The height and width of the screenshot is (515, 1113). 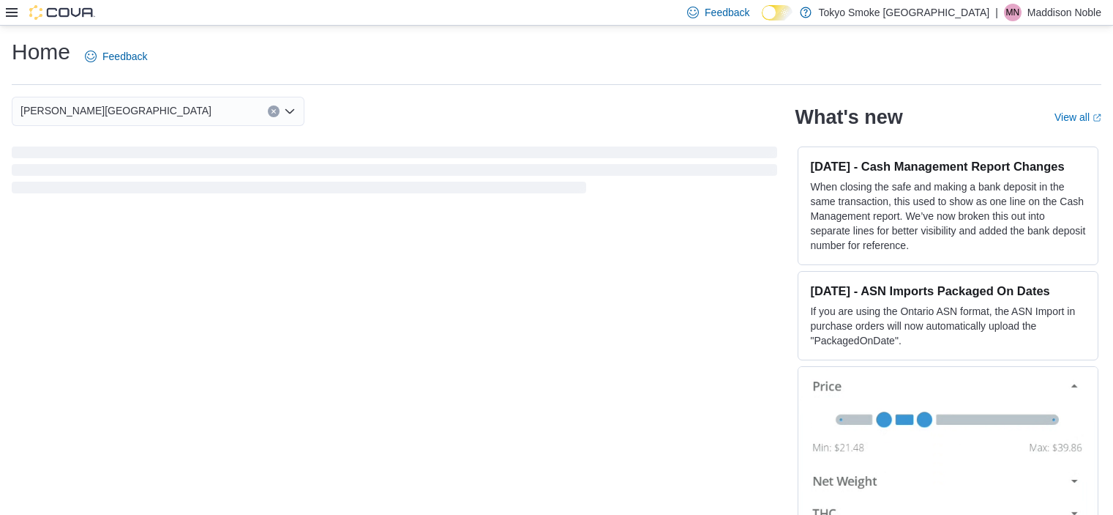 What do you see at coordinates (1078, 117) in the screenshot?
I see `a: View allExternal link` at bounding box center [1078, 117].